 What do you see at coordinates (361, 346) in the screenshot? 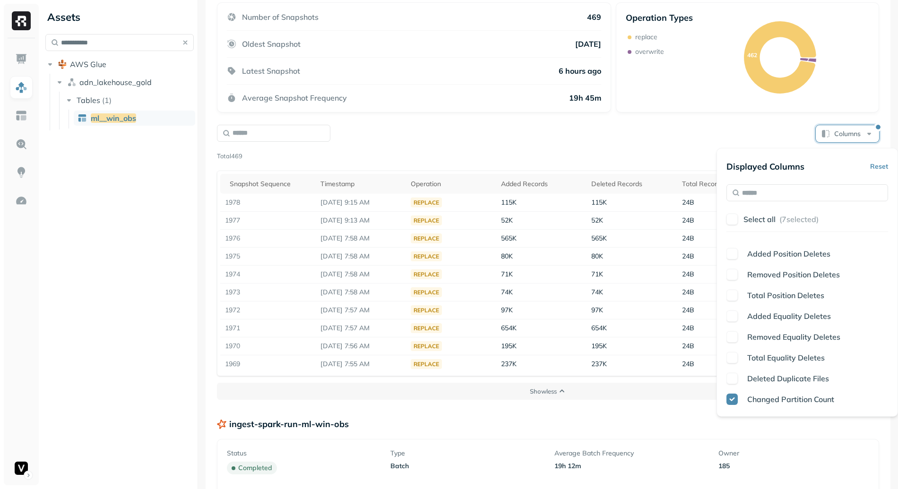
I see `p: Sep 2, 2025 7:56 AM` at bounding box center [361, 346].